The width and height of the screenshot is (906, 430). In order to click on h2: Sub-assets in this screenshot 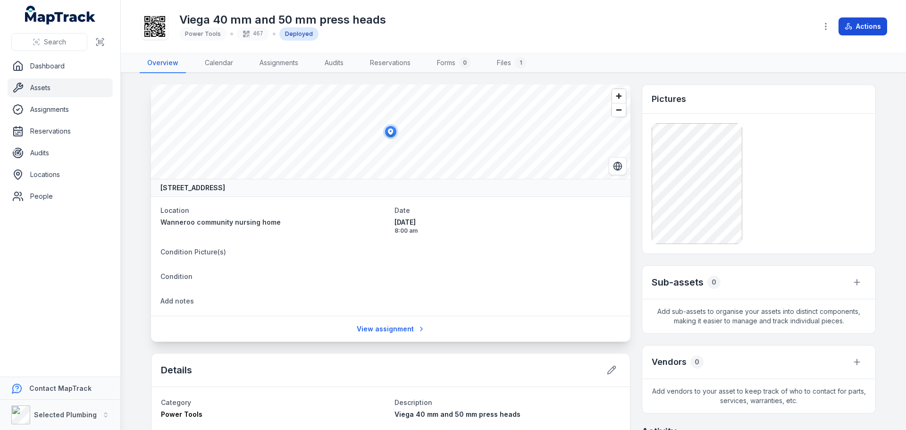, I will do `click(678, 282)`.